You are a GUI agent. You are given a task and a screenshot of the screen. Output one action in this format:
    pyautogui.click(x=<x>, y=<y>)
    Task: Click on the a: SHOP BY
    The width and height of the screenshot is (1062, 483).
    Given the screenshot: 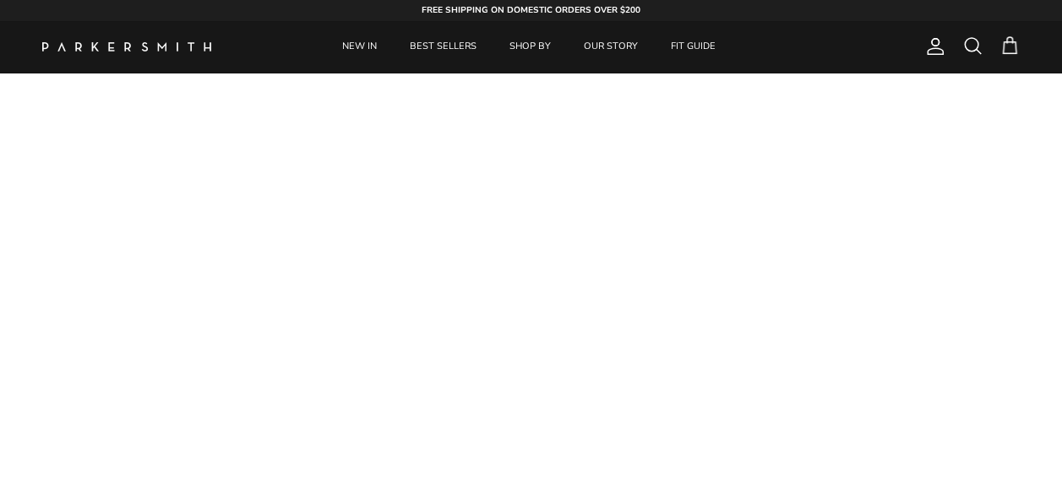 What is the action you would take?
    pyautogui.click(x=530, y=46)
    